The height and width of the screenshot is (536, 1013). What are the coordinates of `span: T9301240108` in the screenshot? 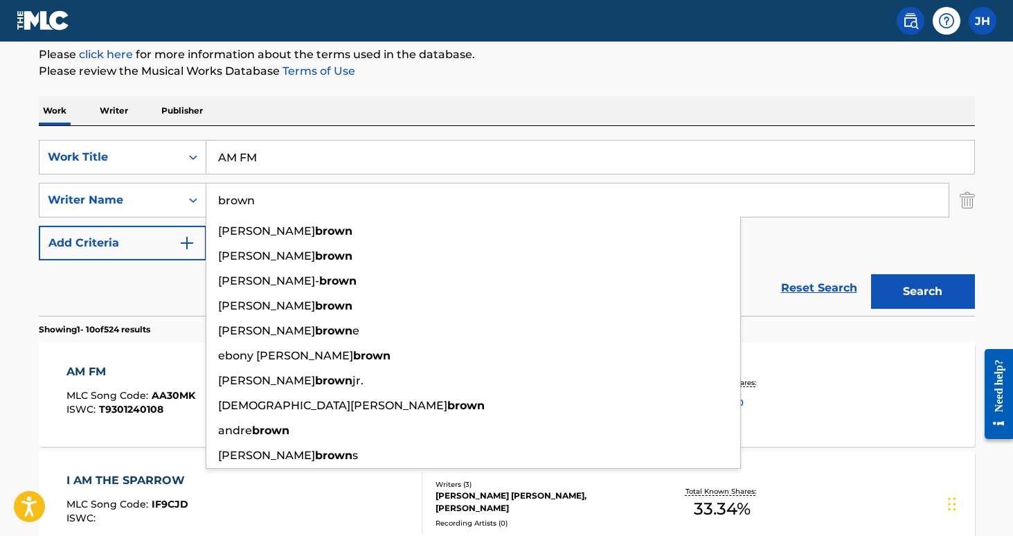 It's located at (131, 409).